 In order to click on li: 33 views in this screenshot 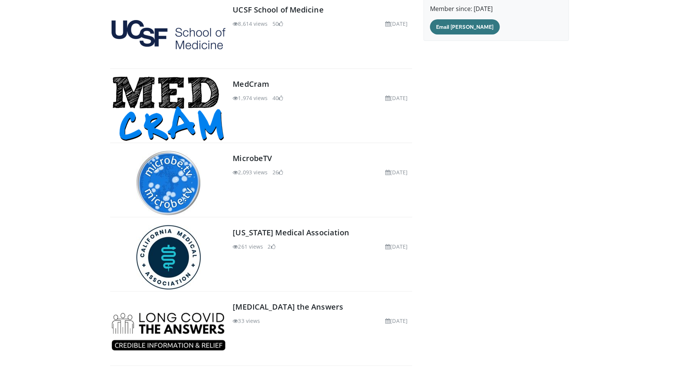, I will do `click(247, 321)`.